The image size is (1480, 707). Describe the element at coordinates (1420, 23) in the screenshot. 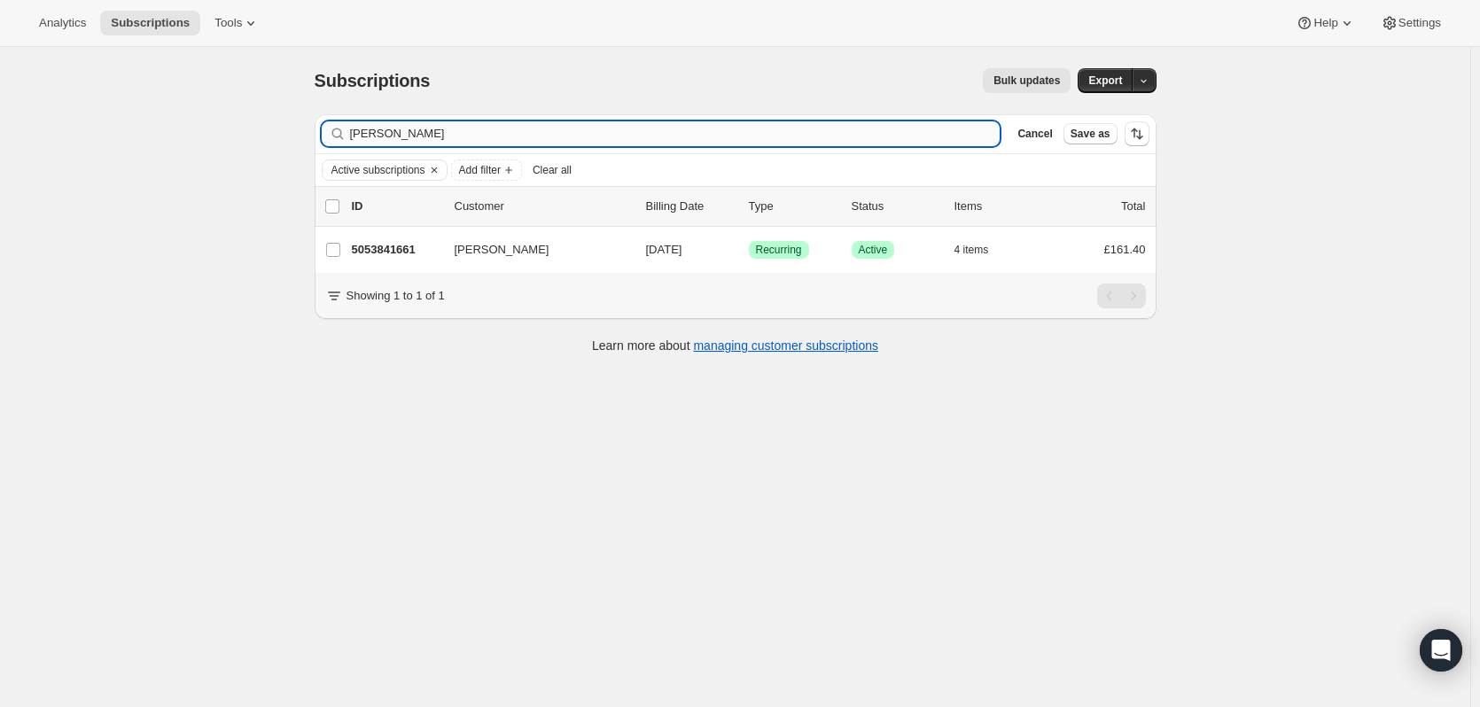

I see `span: Settings` at that location.